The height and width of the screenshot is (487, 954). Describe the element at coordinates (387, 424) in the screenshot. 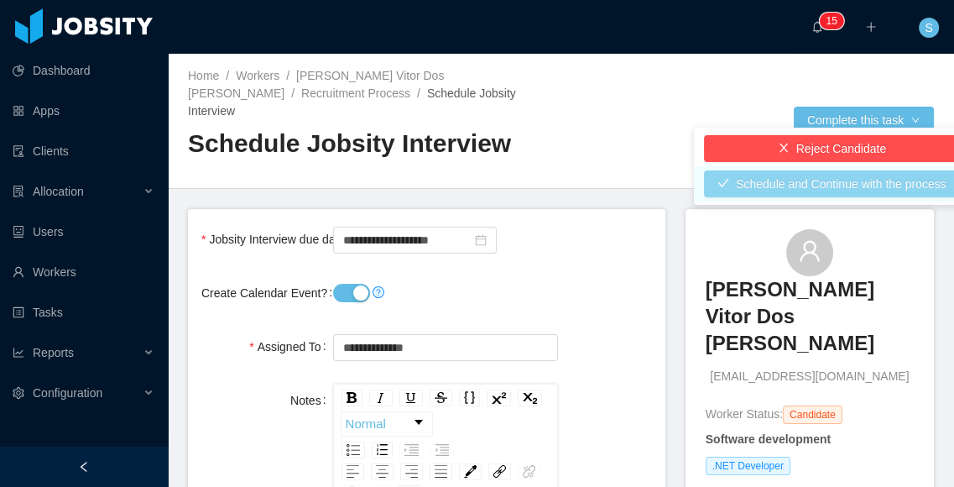

I see `div: rdw-dropdown` at that location.